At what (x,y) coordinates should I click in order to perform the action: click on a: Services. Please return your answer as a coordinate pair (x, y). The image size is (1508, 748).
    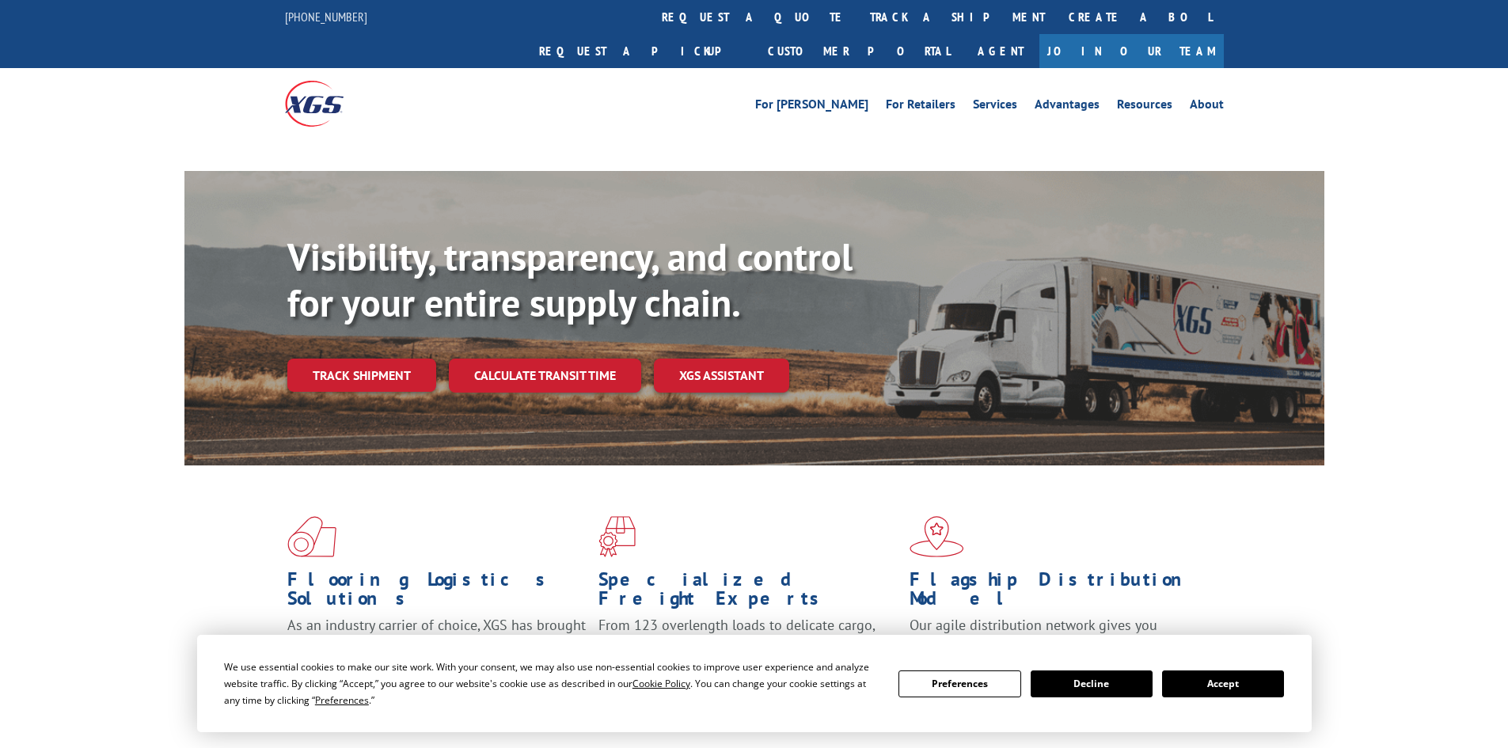
    Looking at the image, I should click on (995, 107).